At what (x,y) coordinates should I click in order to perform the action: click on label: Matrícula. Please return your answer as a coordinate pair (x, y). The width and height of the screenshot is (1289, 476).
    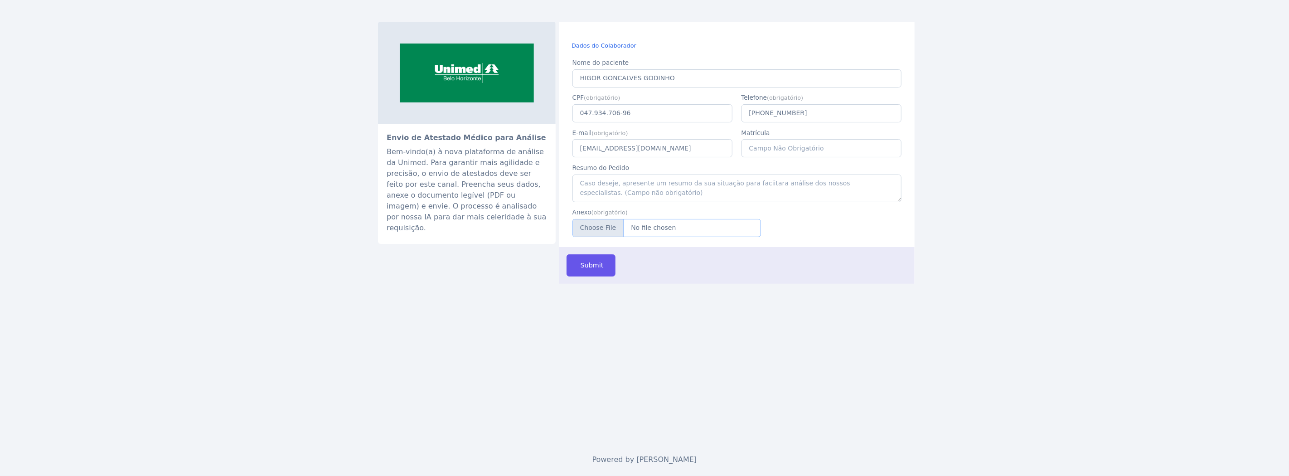
    Looking at the image, I should click on (822, 133).